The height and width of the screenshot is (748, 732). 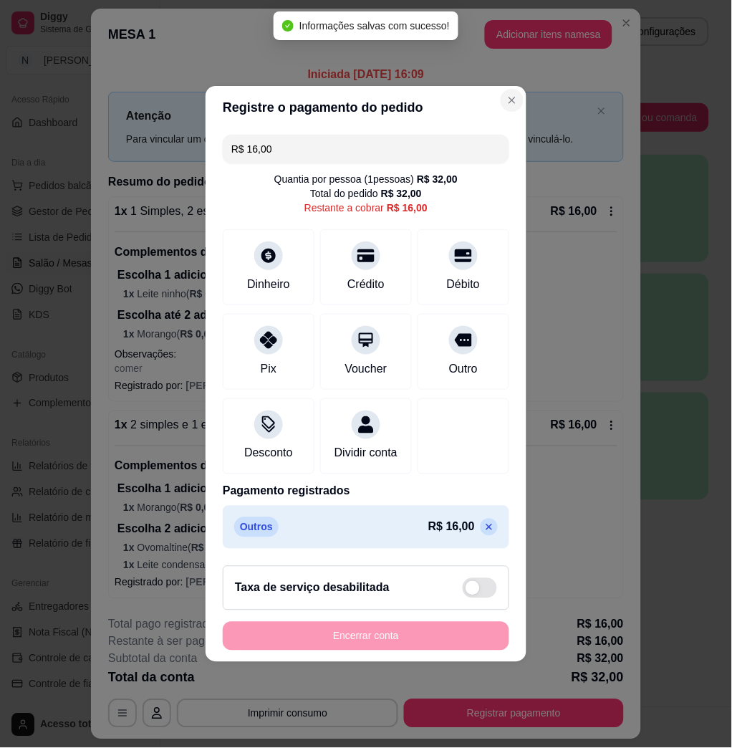 What do you see at coordinates (366, 107) in the screenshot?
I see `header: Registre o pagamento do pedido` at bounding box center [366, 107].